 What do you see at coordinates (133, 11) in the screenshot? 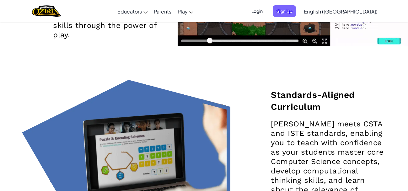
I see `a: Educators` at bounding box center [133, 11].